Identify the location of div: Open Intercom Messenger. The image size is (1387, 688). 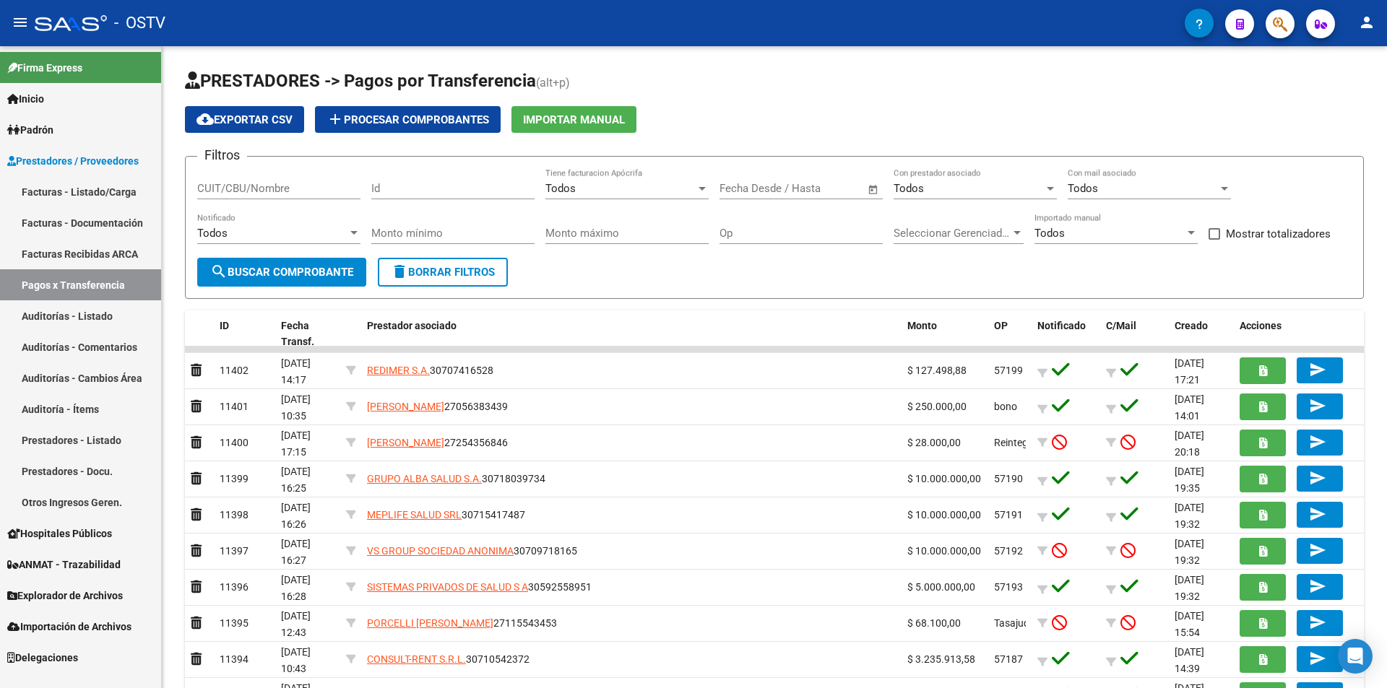
(1355, 656).